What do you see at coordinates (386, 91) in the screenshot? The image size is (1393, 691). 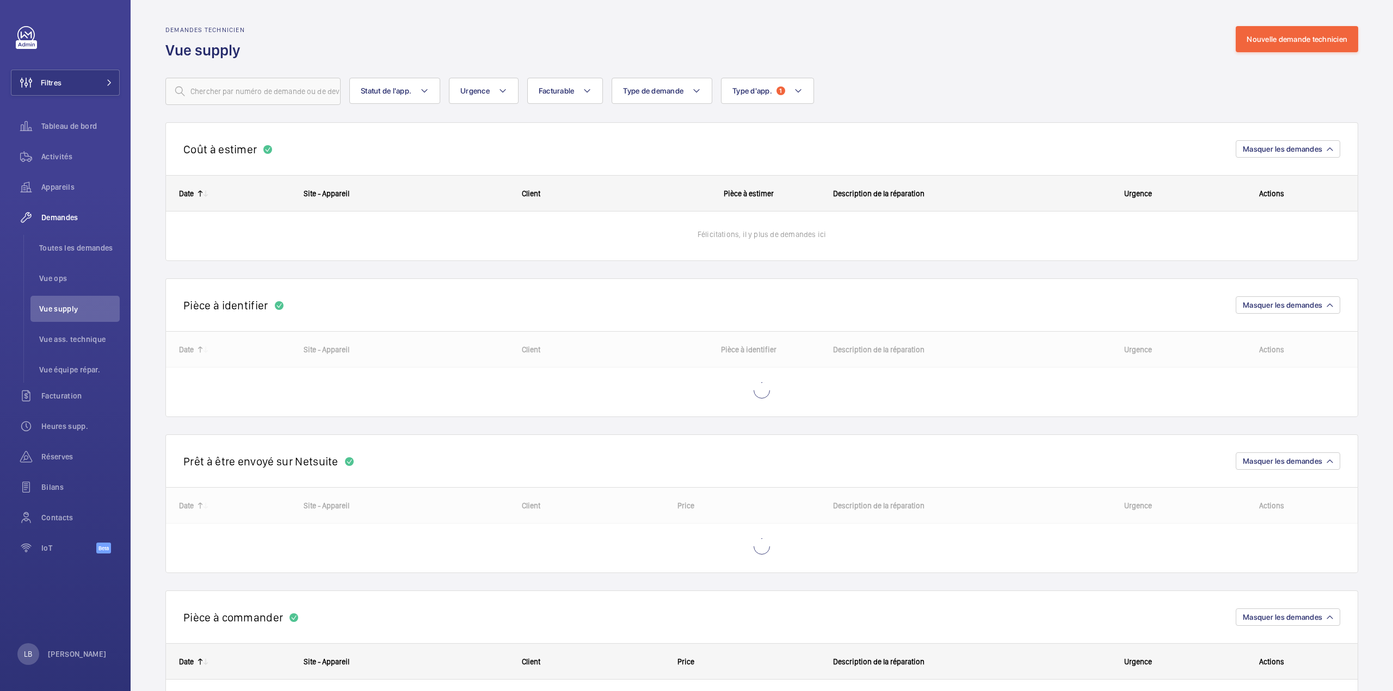 I see `span: Statut de l'app.` at bounding box center [386, 91].